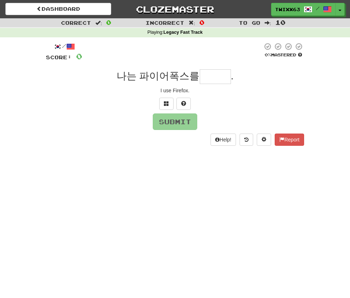 The image size is (350, 298). What do you see at coordinates (59, 57) in the screenshot?
I see `span: Score:` at bounding box center [59, 57].